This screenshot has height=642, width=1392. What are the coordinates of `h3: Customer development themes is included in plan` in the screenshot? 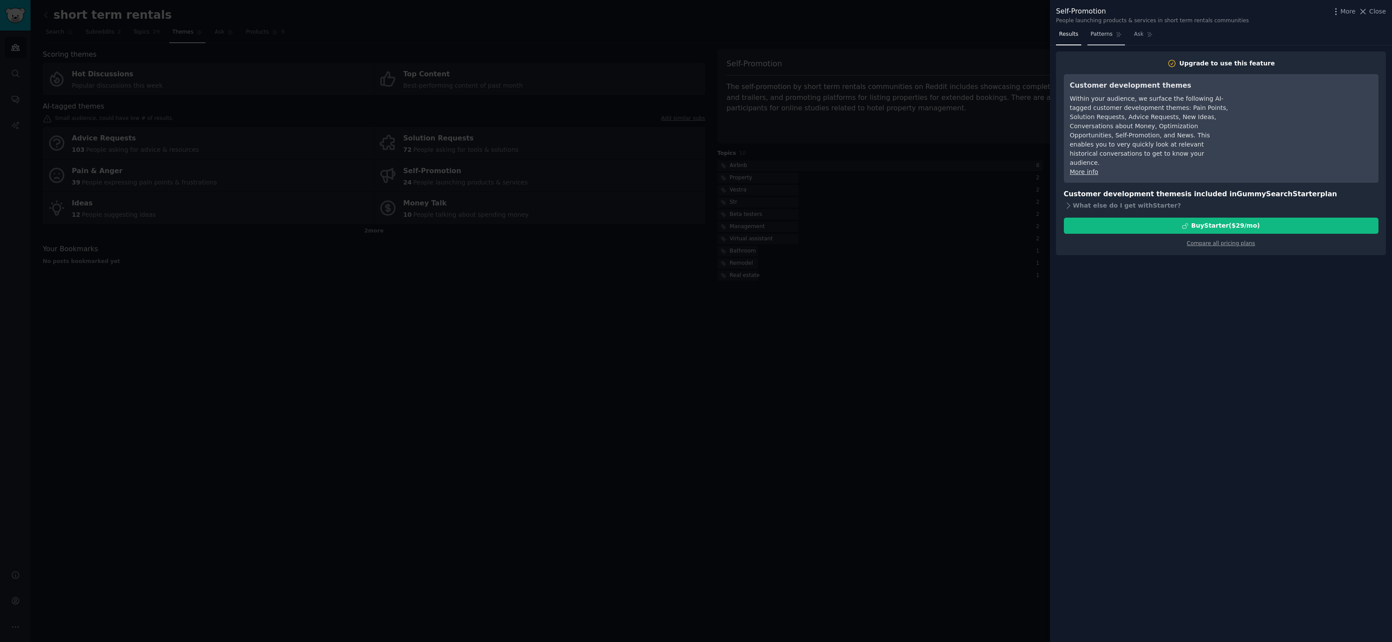 It's located at (1221, 194).